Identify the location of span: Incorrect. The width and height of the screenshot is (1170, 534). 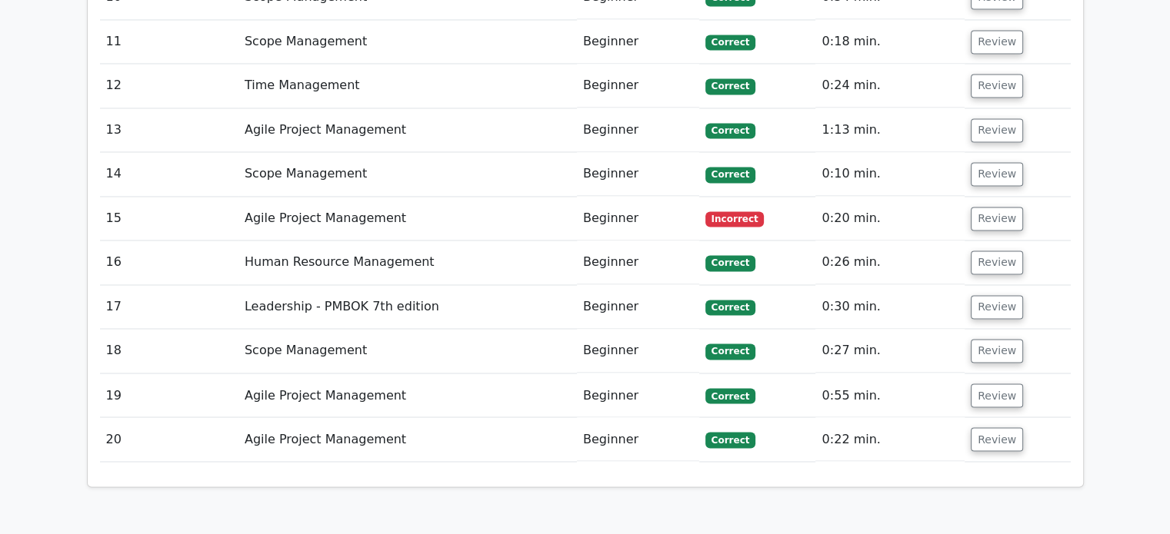
(734, 219).